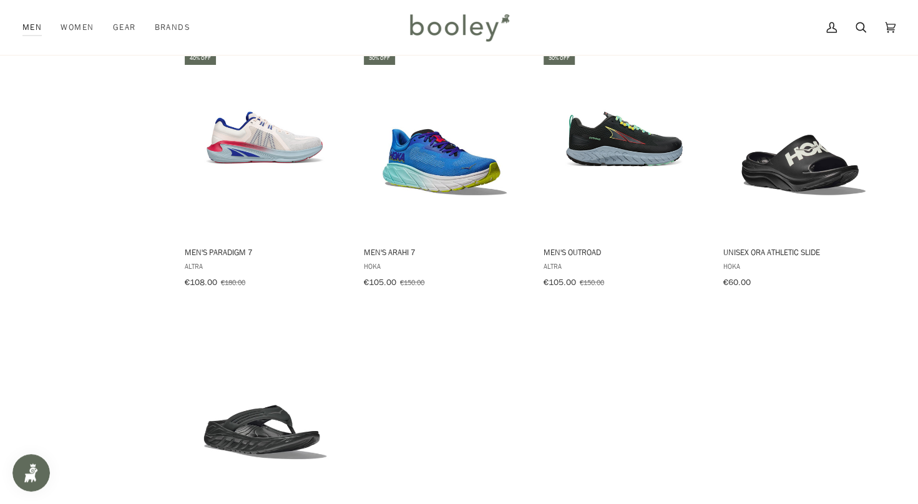 This screenshot has height=504, width=918. What do you see at coordinates (201, 282) in the screenshot?
I see `span: €108.00` at bounding box center [201, 282].